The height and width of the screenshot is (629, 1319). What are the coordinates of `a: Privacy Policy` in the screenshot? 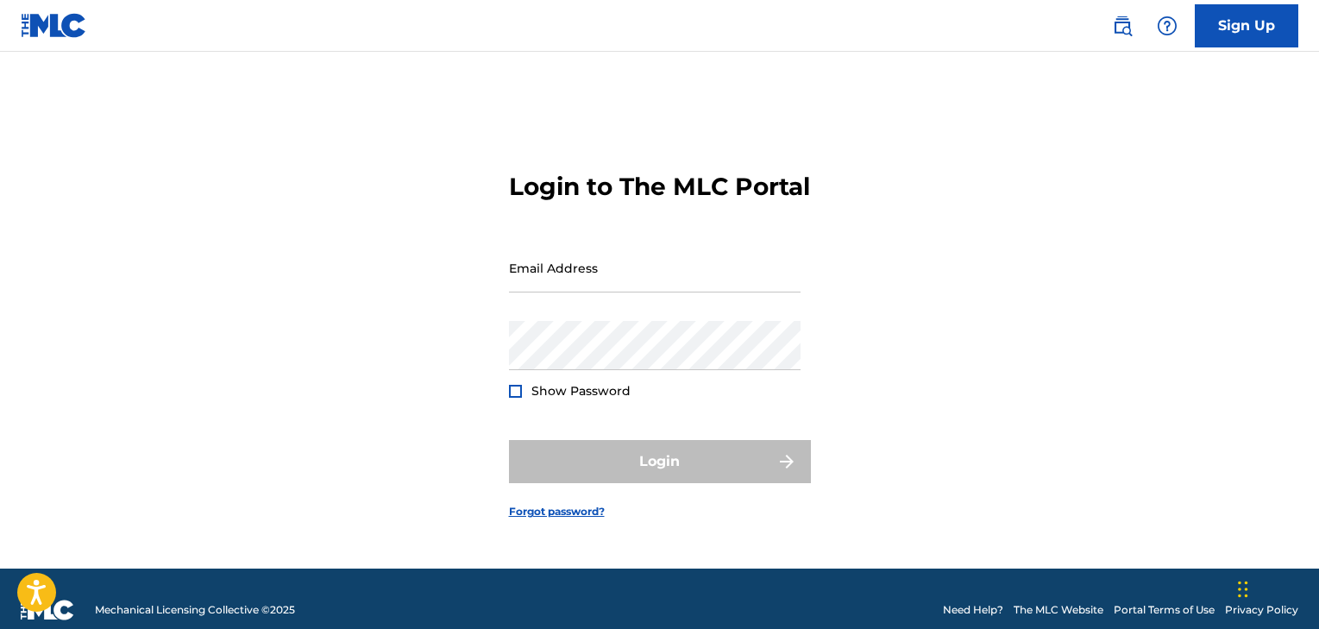 It's located at (1261, 610).